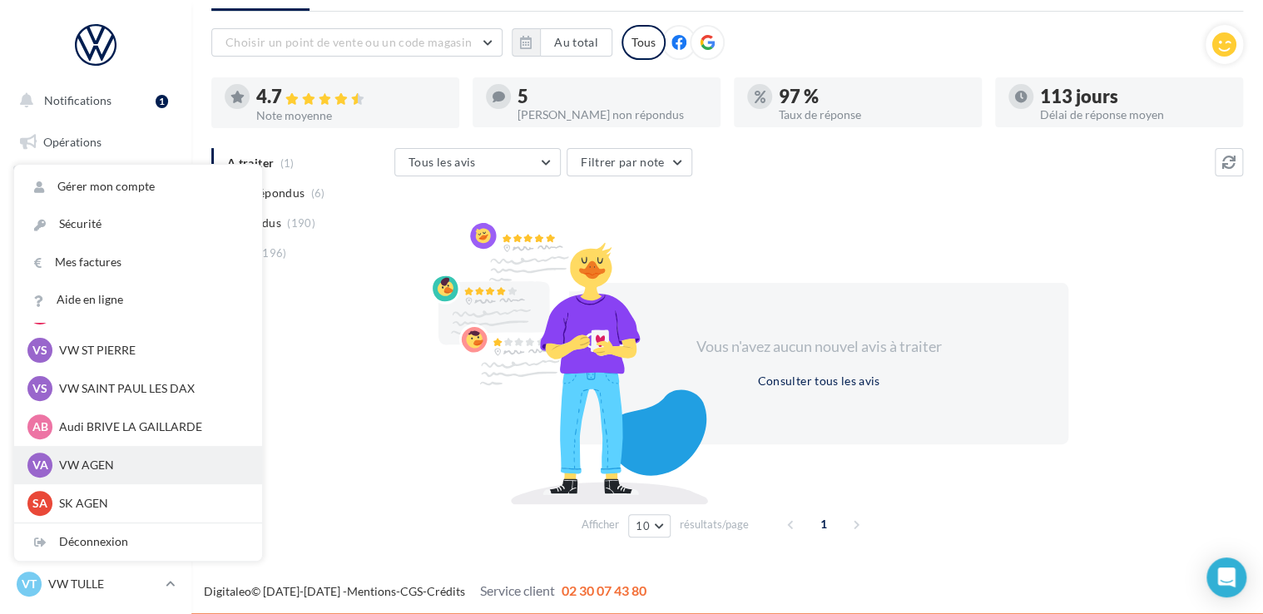 The width and height of the screenshot is (1263, 614). Describe the element at coordinates (96, 350) in the screenshot. I see `a: Médiathèque` at that location.